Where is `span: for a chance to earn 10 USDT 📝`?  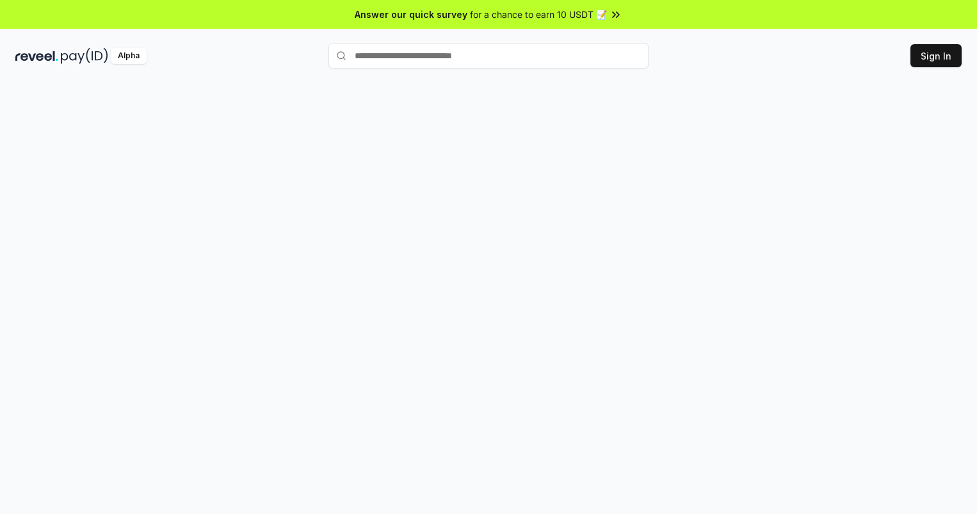 span: for a chance to earn 10 USDT 📝 is located at coordinates (539, 14).